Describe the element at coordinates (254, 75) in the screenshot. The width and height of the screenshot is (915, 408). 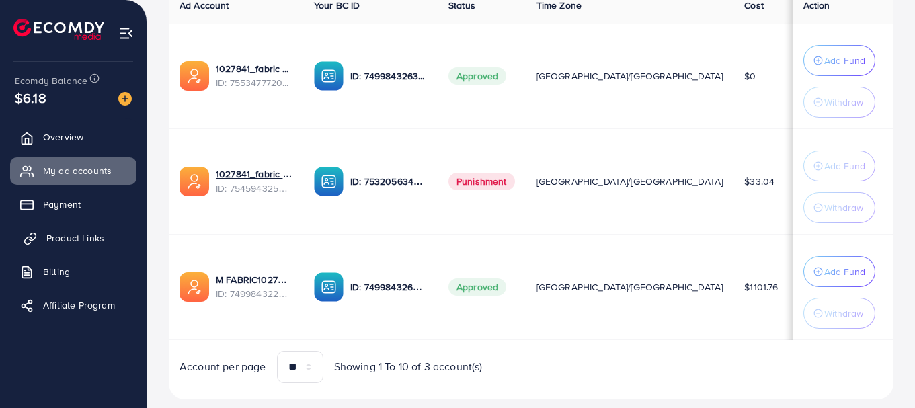
I see `div: <span class='underline'>1027841_fabric bazar_1758681247347</span></br>7553477720777424914` at that location.